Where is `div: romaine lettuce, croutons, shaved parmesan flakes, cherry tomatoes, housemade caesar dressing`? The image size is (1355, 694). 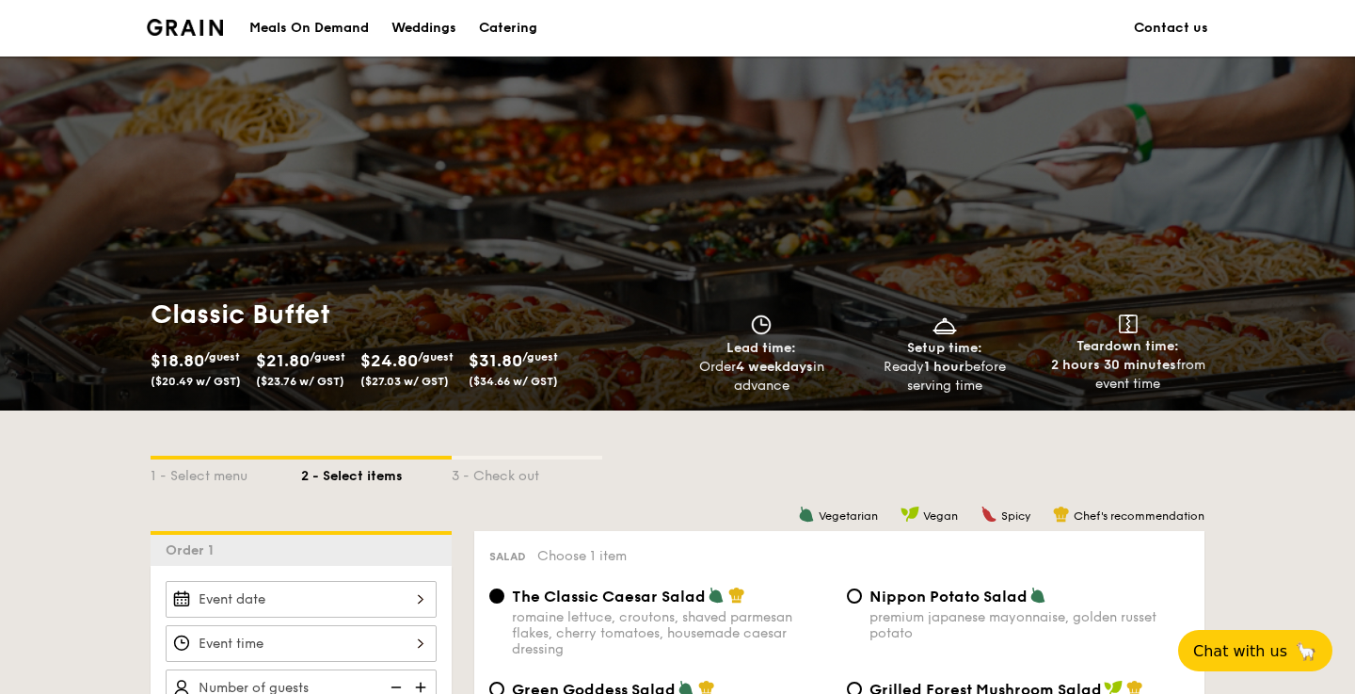
div: romaine lettuce, croutons, shaved parmesan flakes, cherry tomatoes, housemade caesar dressing is located at coordinates (672, 633).